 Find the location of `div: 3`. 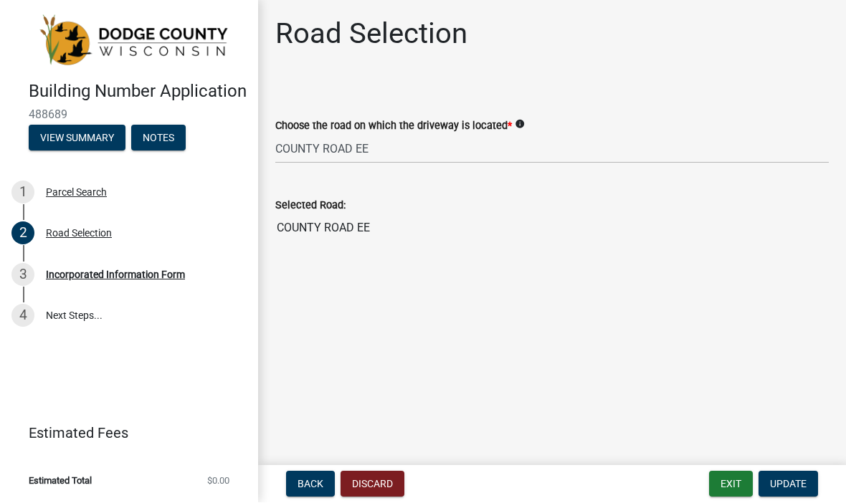

div: 3 is located at coordinates (23, 275).